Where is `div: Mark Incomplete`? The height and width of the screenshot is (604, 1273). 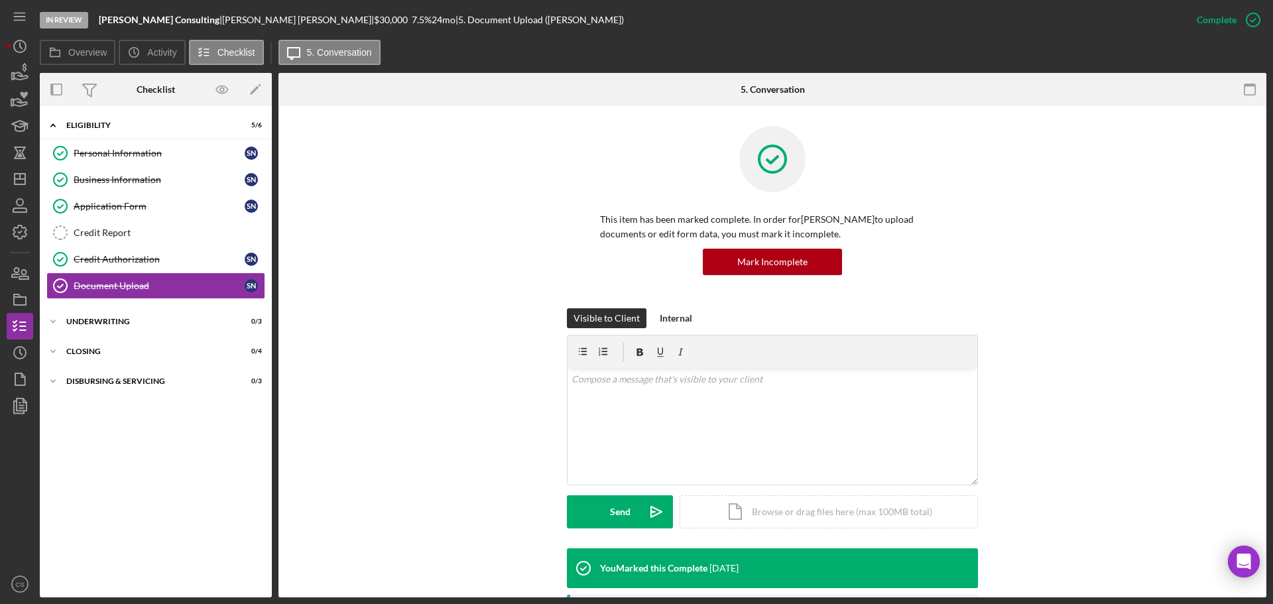
div: Mark Incomplete is located at coordinates (773, 262).